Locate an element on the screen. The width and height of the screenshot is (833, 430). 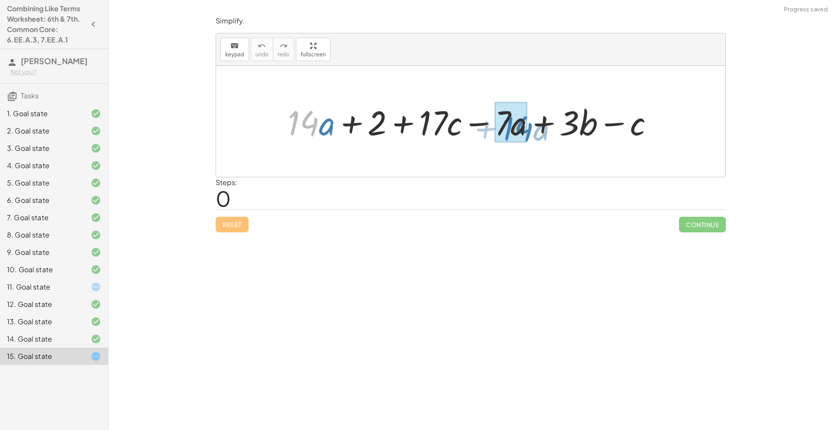
div: 13. Goal state is located at coordinates (42, 322).